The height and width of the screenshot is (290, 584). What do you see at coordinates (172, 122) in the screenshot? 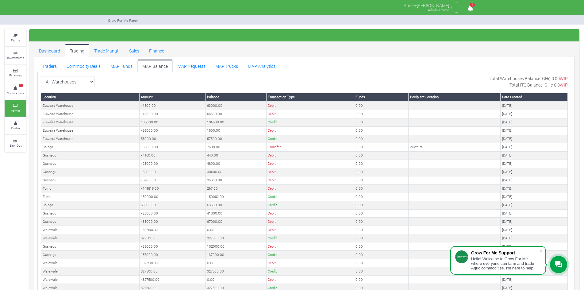
I see `td: 105000.00` at bounding box center [172, 122].